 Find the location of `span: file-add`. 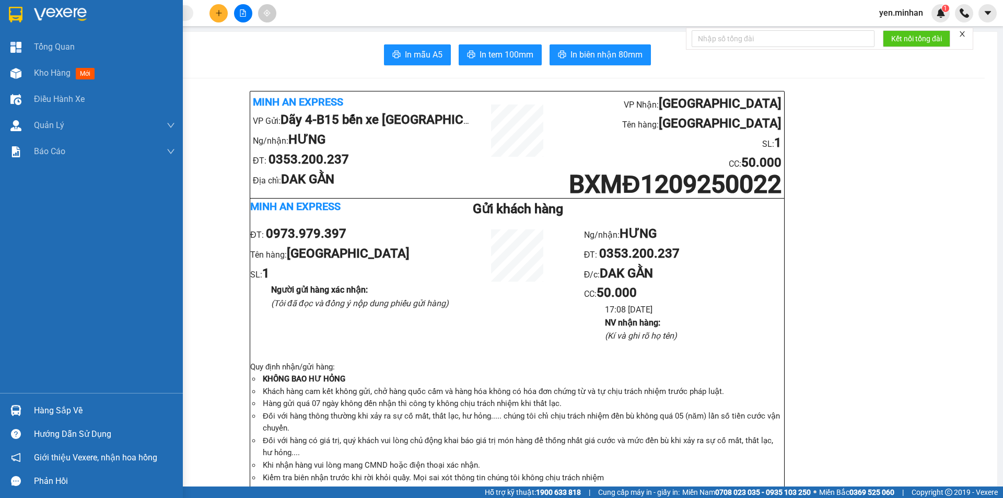

span: file-add is located at coordinates (243, 13).